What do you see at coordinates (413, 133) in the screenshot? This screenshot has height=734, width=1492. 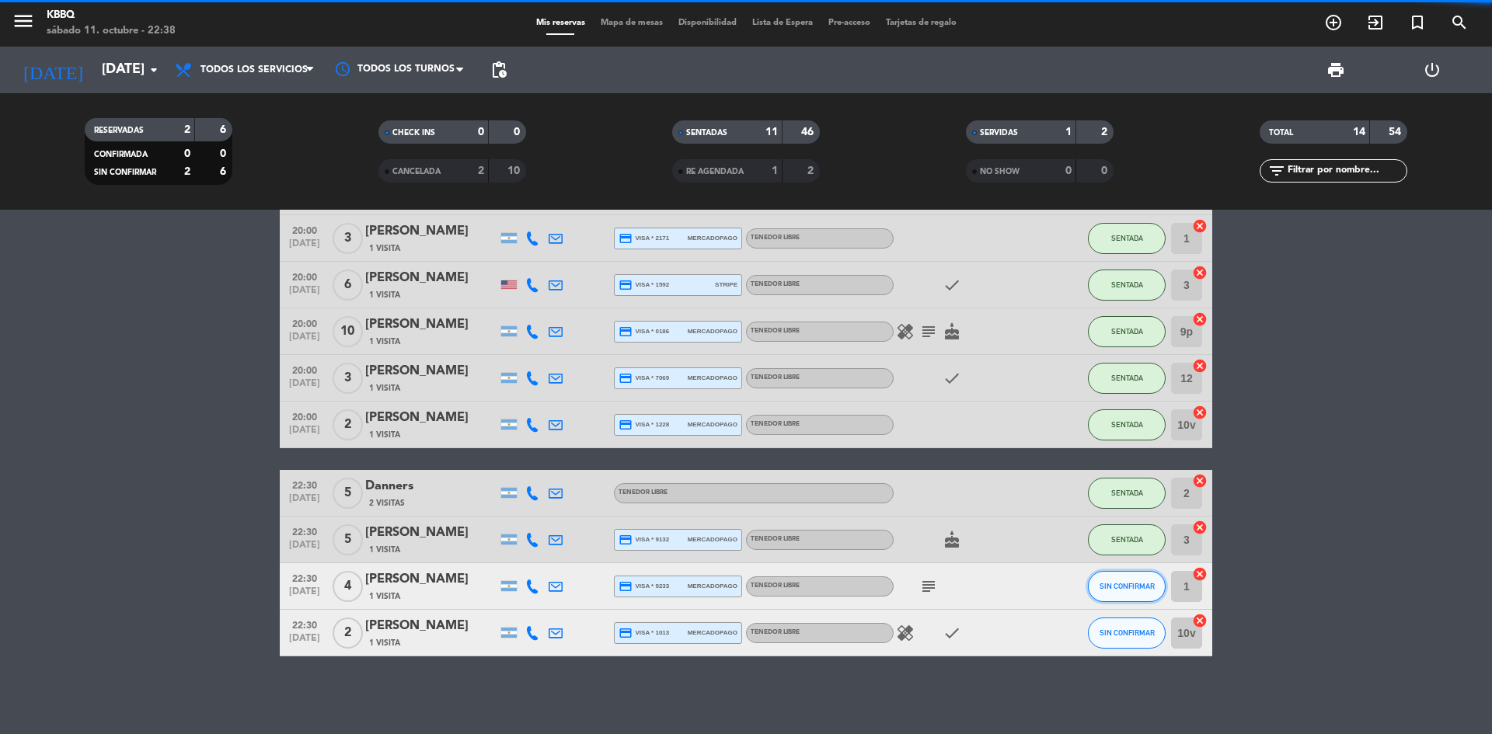 I see `span: CHECK INS` at bounding box center [413, 133].